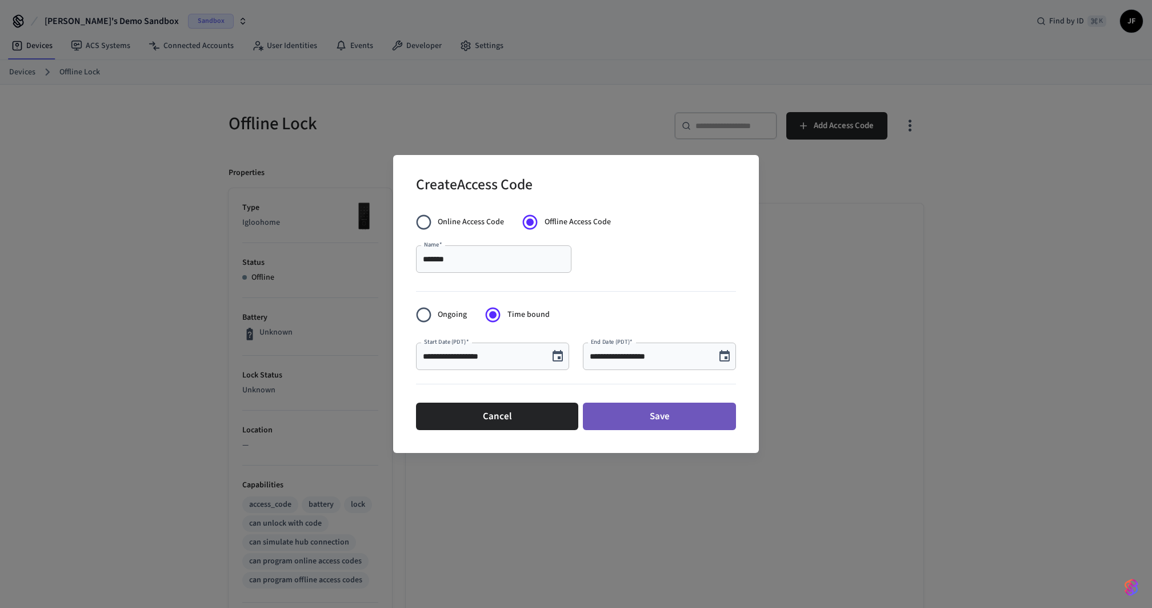 Image resolution: width=1152 pixels, height=608 pixels. What do you see at coordinates (433, 244) in the screenshot?
I see `label: Name` at bounding box center [433, 244].